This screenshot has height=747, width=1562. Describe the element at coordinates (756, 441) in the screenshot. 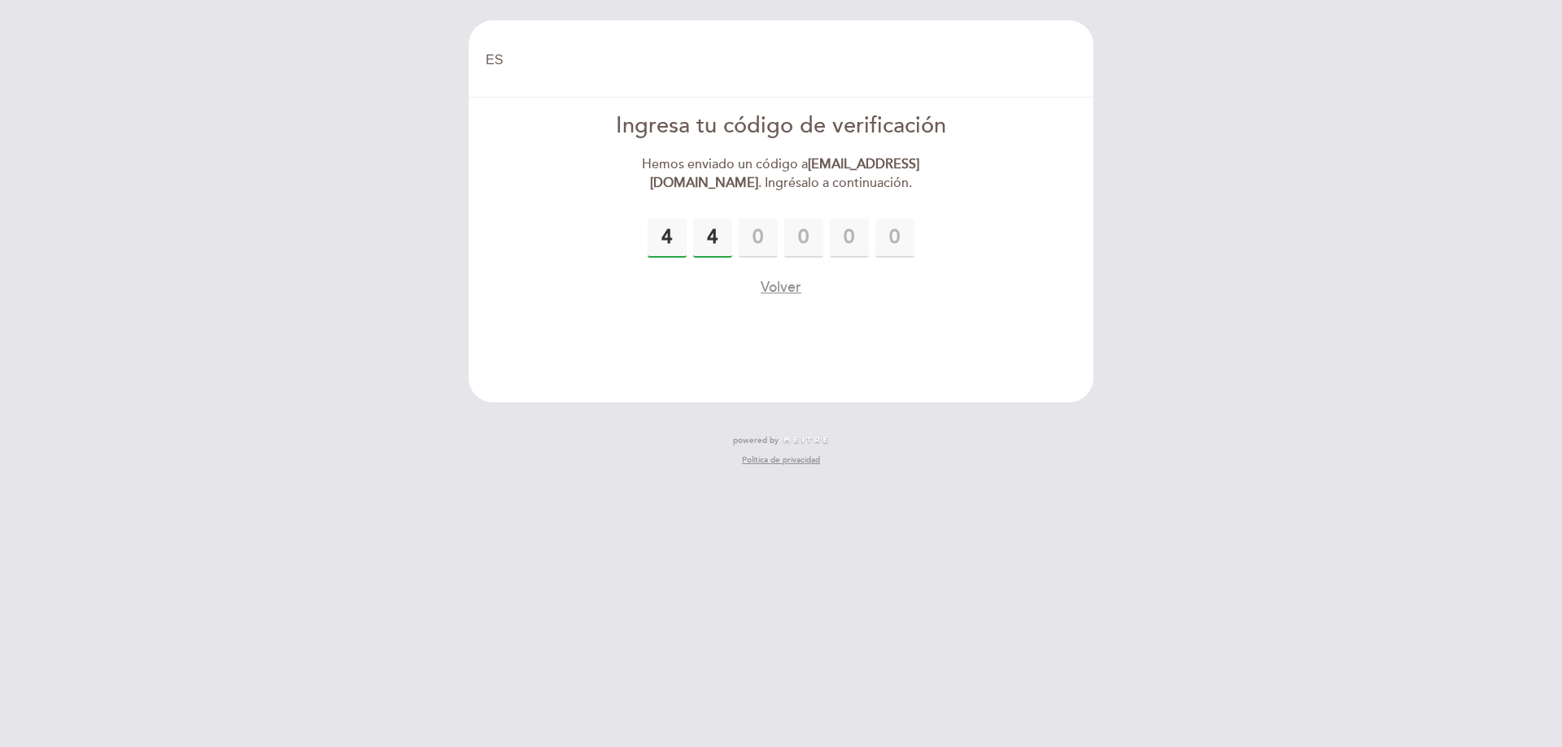

I see `span: powered by` at that location.